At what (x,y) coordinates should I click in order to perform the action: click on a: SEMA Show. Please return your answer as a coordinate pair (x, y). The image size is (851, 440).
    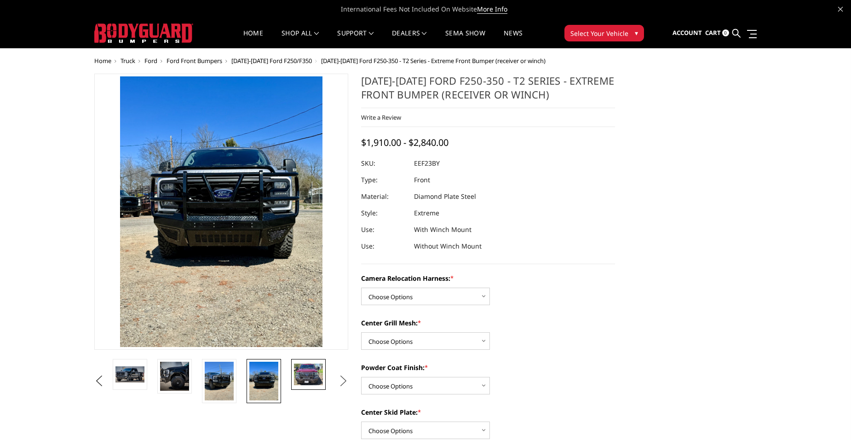
    Looking at the image, I should click on (465, 39).